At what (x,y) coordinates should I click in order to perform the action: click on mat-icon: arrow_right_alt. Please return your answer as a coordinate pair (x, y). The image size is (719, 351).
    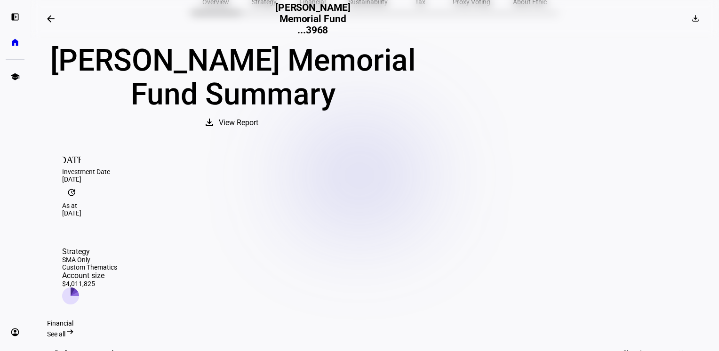
    Looking at the image, I should click on (70, 332).